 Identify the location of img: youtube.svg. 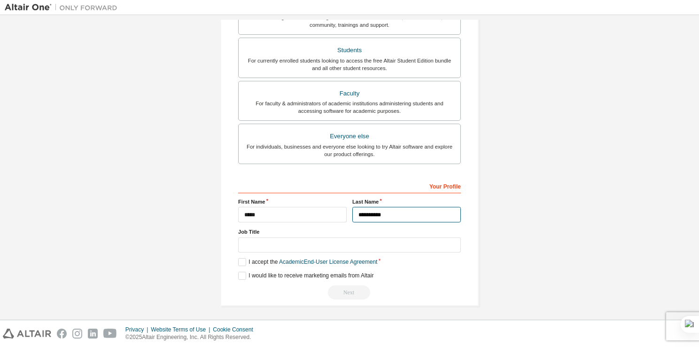
(110, 333).